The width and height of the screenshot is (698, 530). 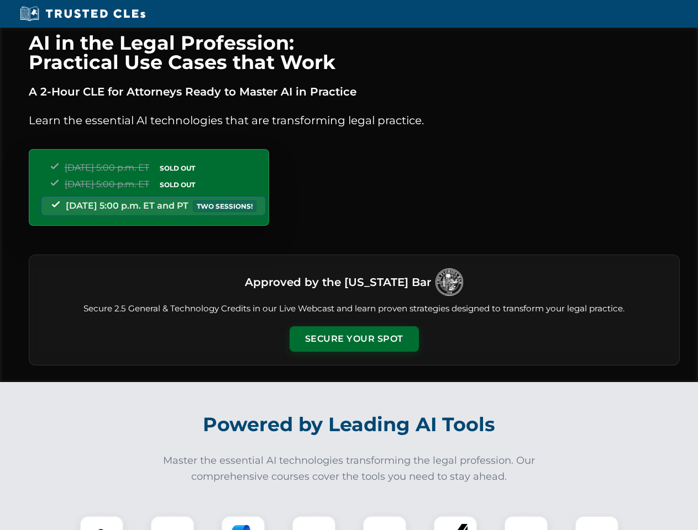 I want to click on p: Secure 2.5 General & Technology Credits in our Live Webcast and learn proven strategies designed ..., so click(x=354, y=309).